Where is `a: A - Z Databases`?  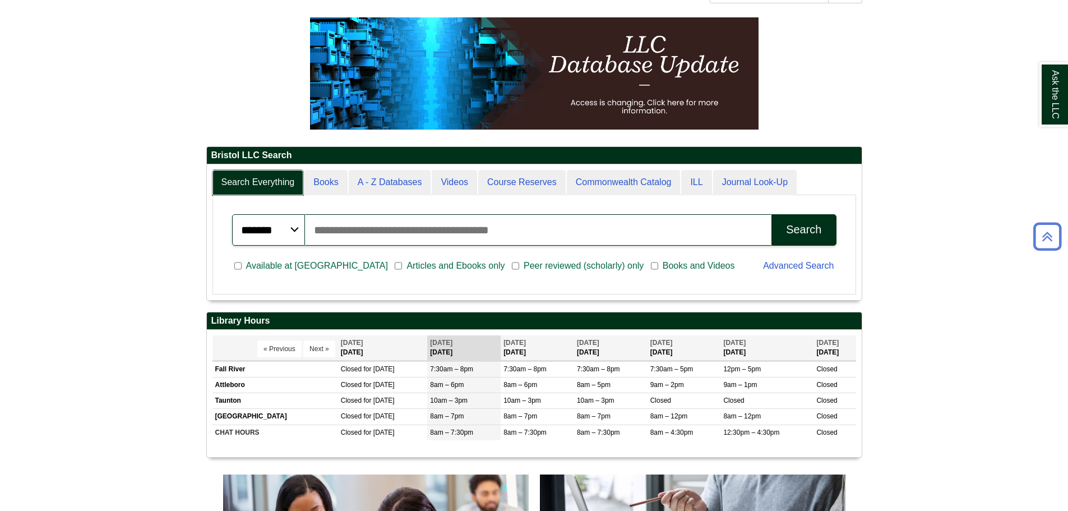 a: A - Z Databases is located at coordinates (390, 182).